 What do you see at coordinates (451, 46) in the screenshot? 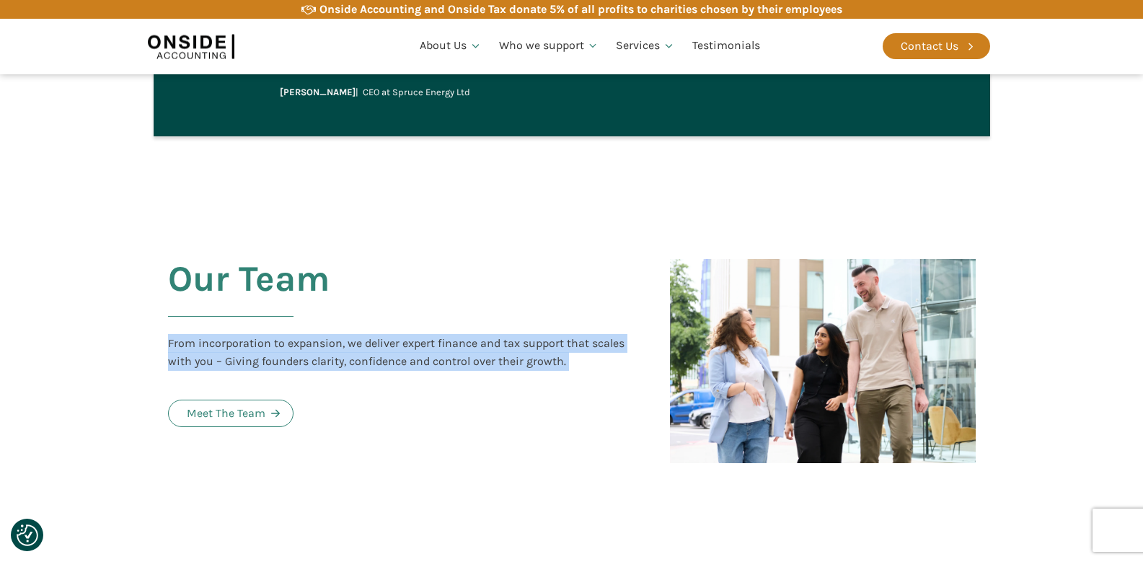
I see `a: About Us` at bounding box center [451, 46].